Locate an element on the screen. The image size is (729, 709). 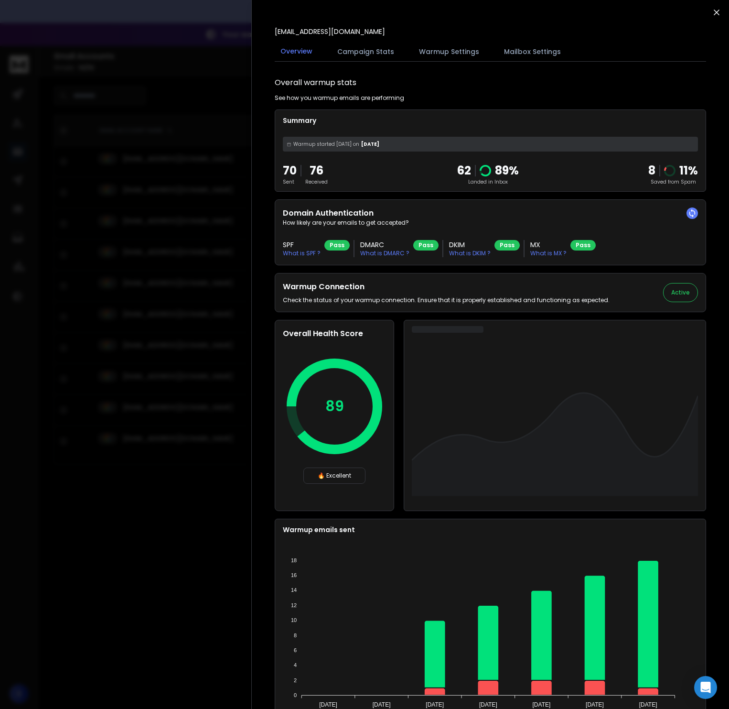
h1: Overall warmup stats is located at coordinates (315, 83).